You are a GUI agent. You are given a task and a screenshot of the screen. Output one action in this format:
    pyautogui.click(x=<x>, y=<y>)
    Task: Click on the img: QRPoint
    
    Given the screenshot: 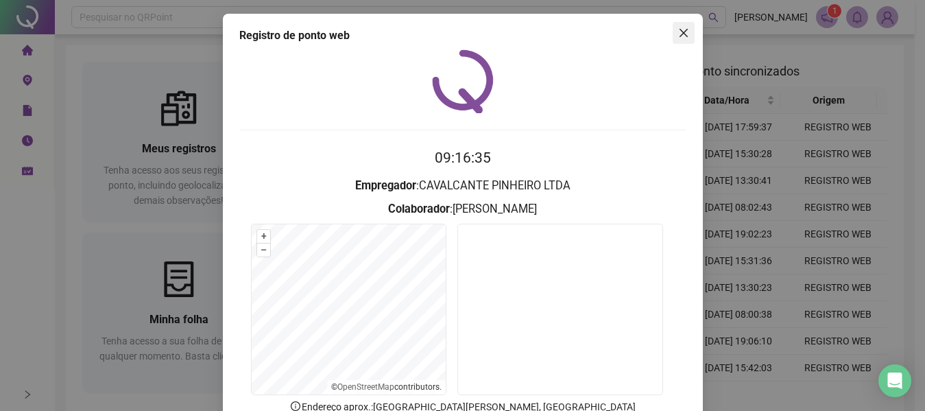 What is the action you would take?
    pyautogui.click(x=463, y=81)
    